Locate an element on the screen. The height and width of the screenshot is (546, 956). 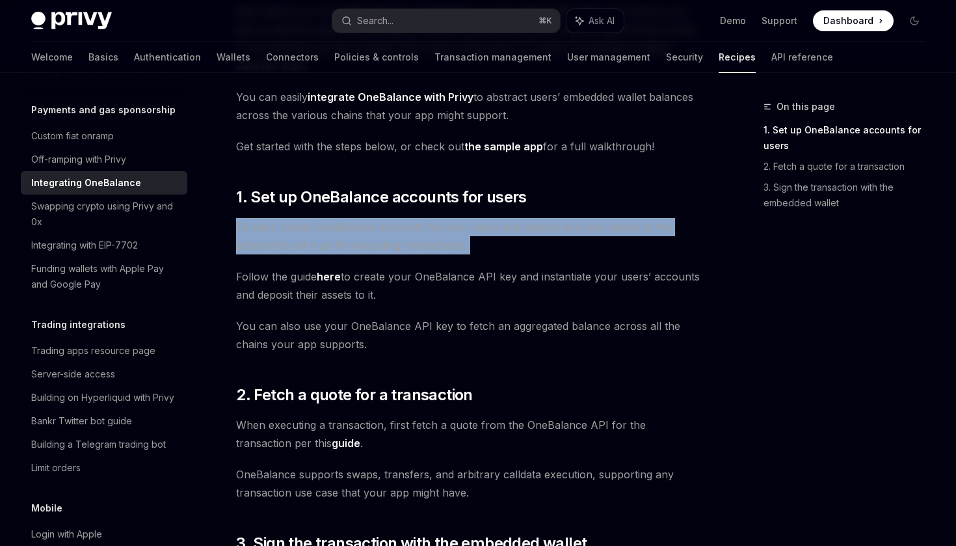
a: Authentication is located at coordinates (167, 57).